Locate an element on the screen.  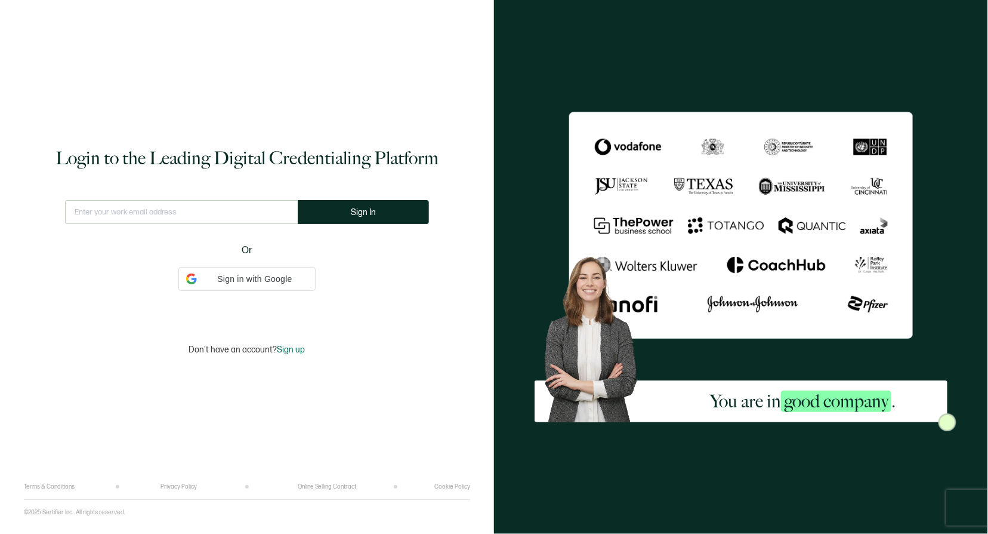
h2: You are in . is located at coordinates (803, 401).